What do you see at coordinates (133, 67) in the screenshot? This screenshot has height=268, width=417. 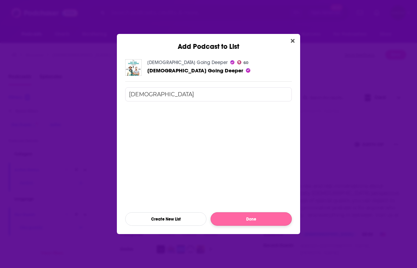 I see `img: Gay Men Going Deeper` at bounding box center [133, 67].